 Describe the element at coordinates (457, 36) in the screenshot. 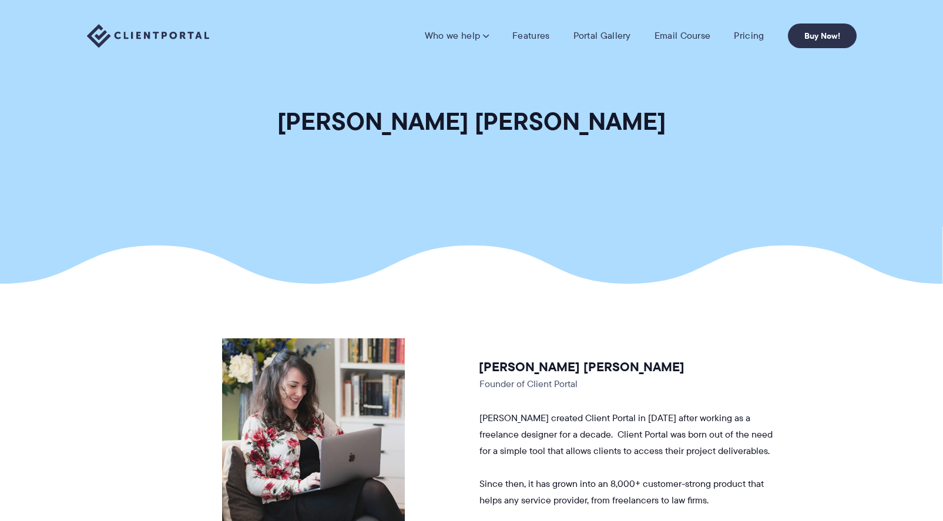

I see `a: Who we help` at that location.